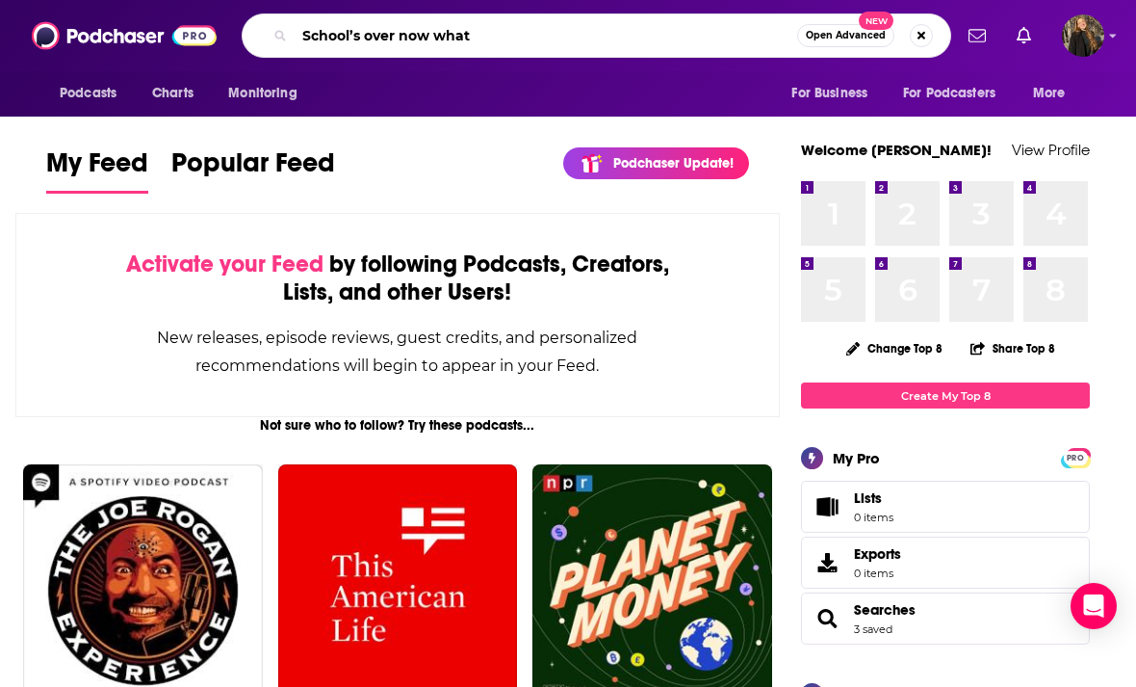  What do you see at coordinates (253, 168) in the screenshot?
I see `span: Popular Feed` at bounding box center [253, 168].